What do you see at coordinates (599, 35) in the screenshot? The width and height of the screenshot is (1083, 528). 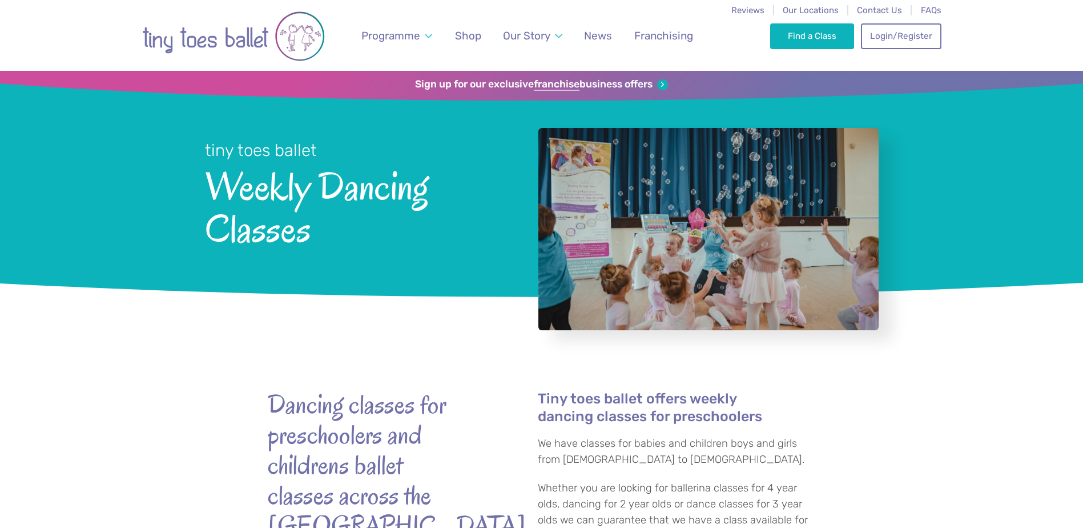 I see `a: News` at bounding box center [599, 35].